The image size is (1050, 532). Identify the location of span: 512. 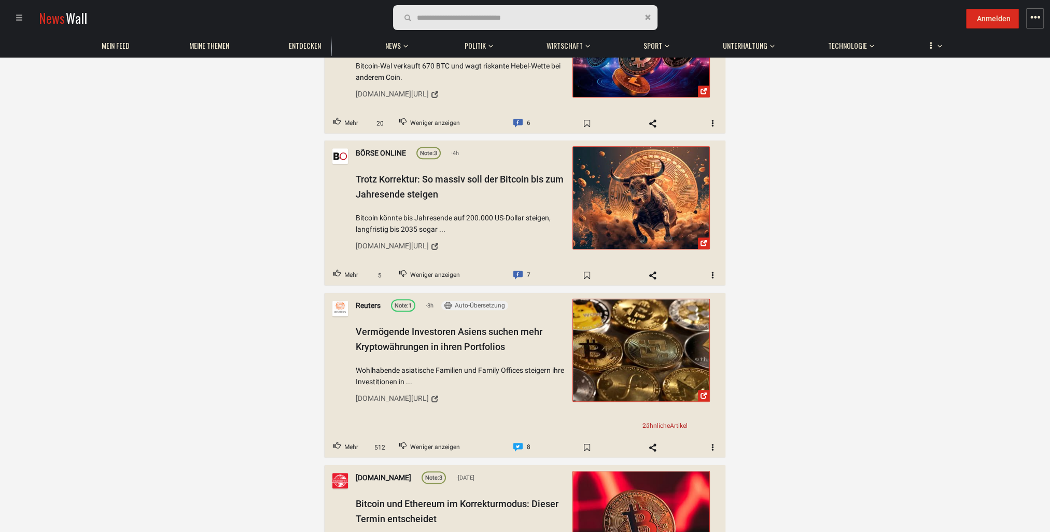
(379, 447).